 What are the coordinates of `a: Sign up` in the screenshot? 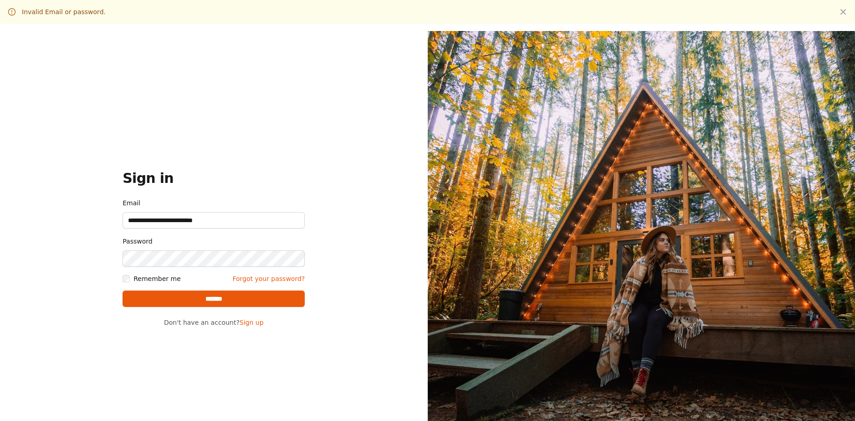 It's located at (252, 322).